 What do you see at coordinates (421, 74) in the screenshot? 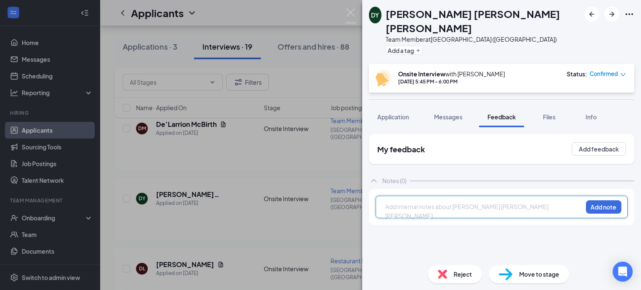
I see `b: Onsite Interview` at bounding box center [421, 74].